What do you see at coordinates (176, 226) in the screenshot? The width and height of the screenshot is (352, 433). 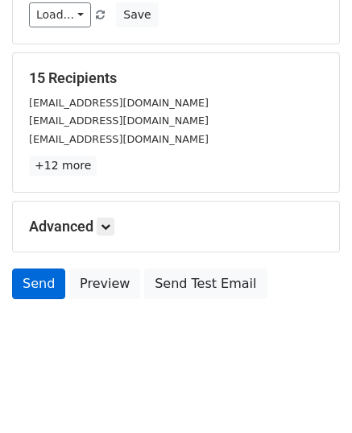 I see `h5: Advanced` at bounding box center [176, 226].